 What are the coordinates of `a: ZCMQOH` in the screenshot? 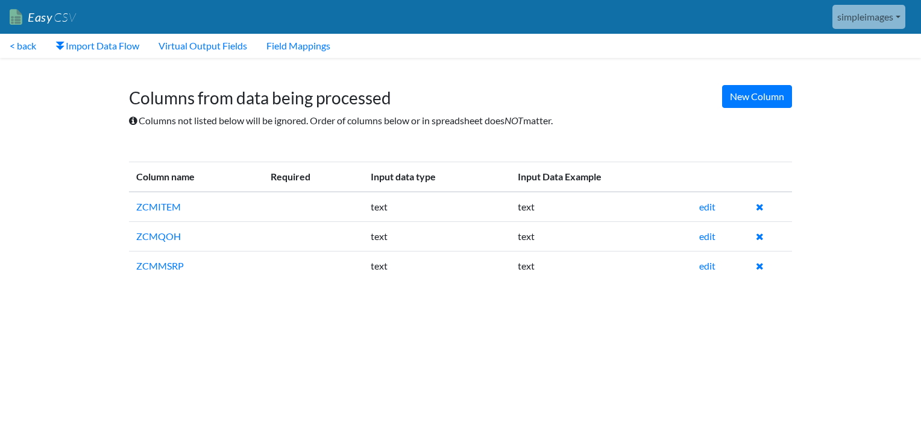 It's located at (159, 236).